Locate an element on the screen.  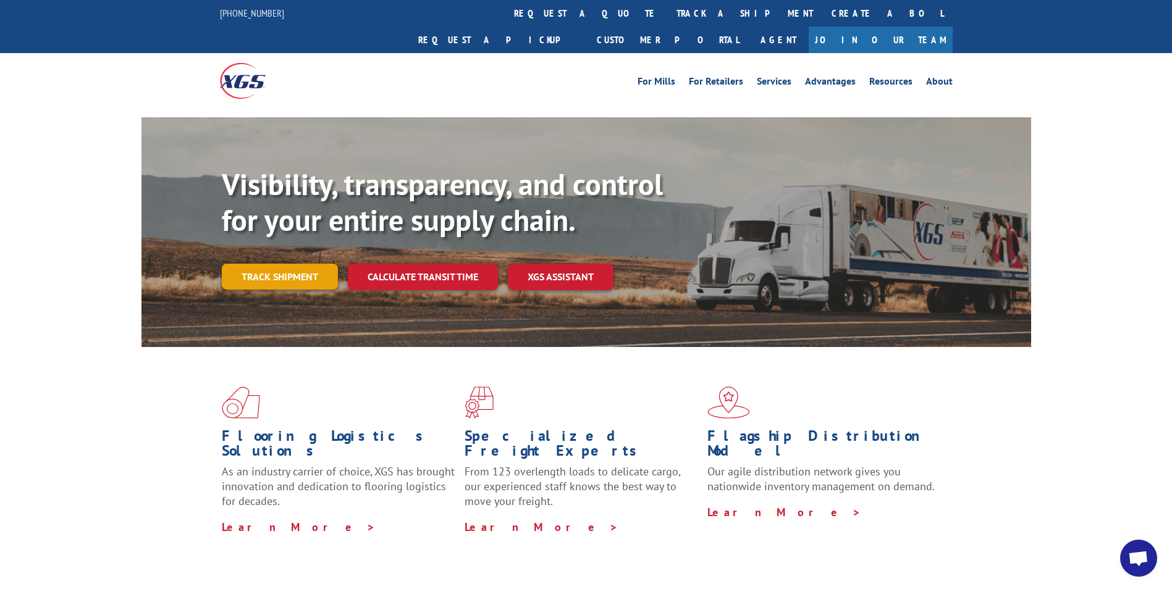
a: Track shipment is located at coordinates (280, 277).